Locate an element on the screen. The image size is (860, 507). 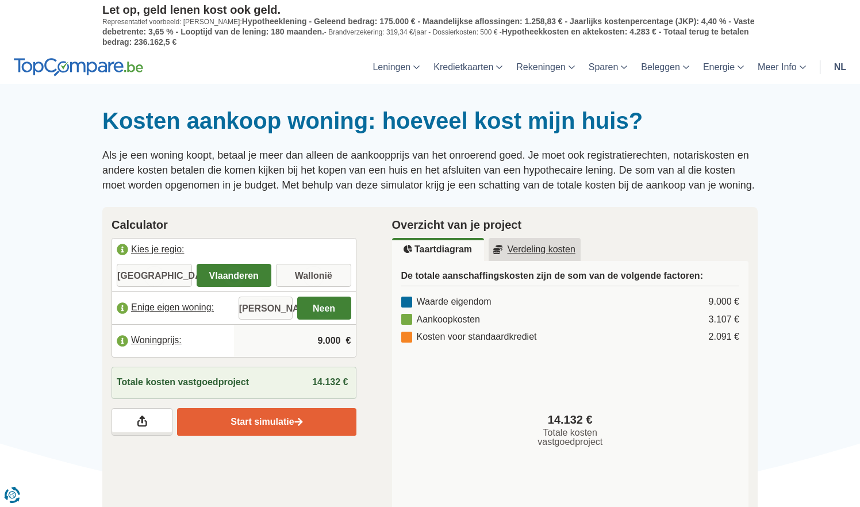
a: Deel je resultaten is located at coordinates (142, 422).